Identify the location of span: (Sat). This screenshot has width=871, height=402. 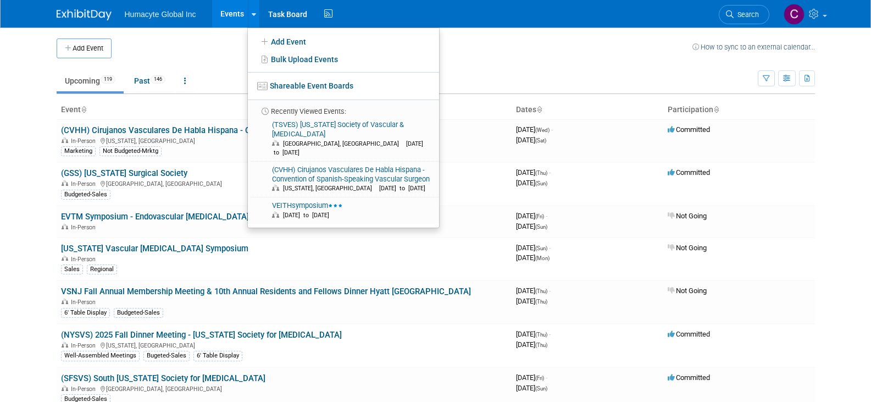
(541, 140).